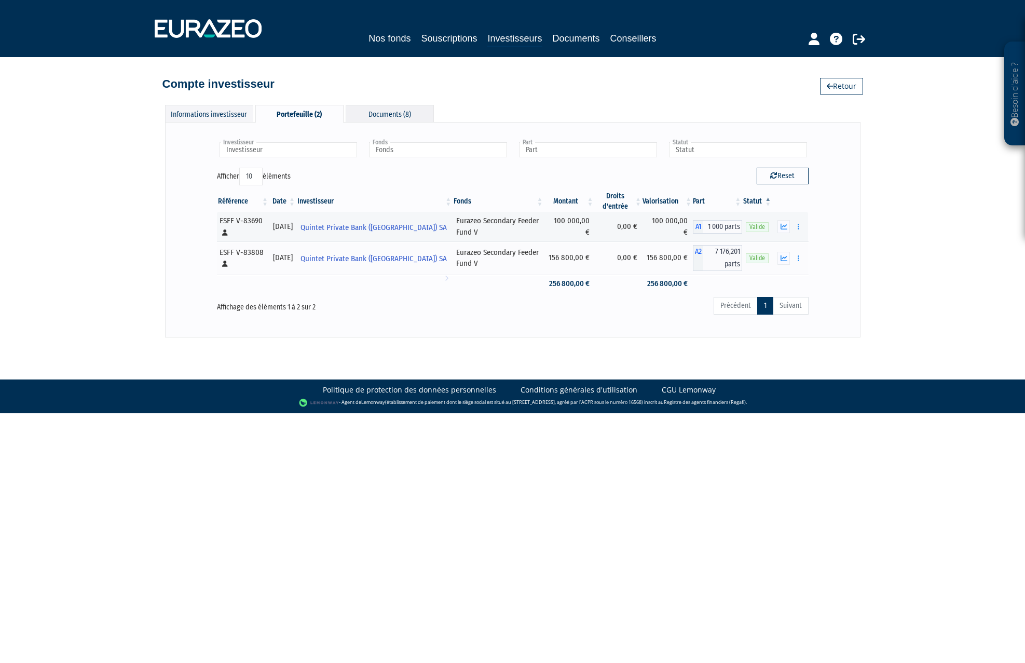 The image size is (1025, 663). Describe the element at coordinates (243, 201) in the screenshot. I see `th: Référence : activer pour trier la colonne par ordre croissant` at that location.